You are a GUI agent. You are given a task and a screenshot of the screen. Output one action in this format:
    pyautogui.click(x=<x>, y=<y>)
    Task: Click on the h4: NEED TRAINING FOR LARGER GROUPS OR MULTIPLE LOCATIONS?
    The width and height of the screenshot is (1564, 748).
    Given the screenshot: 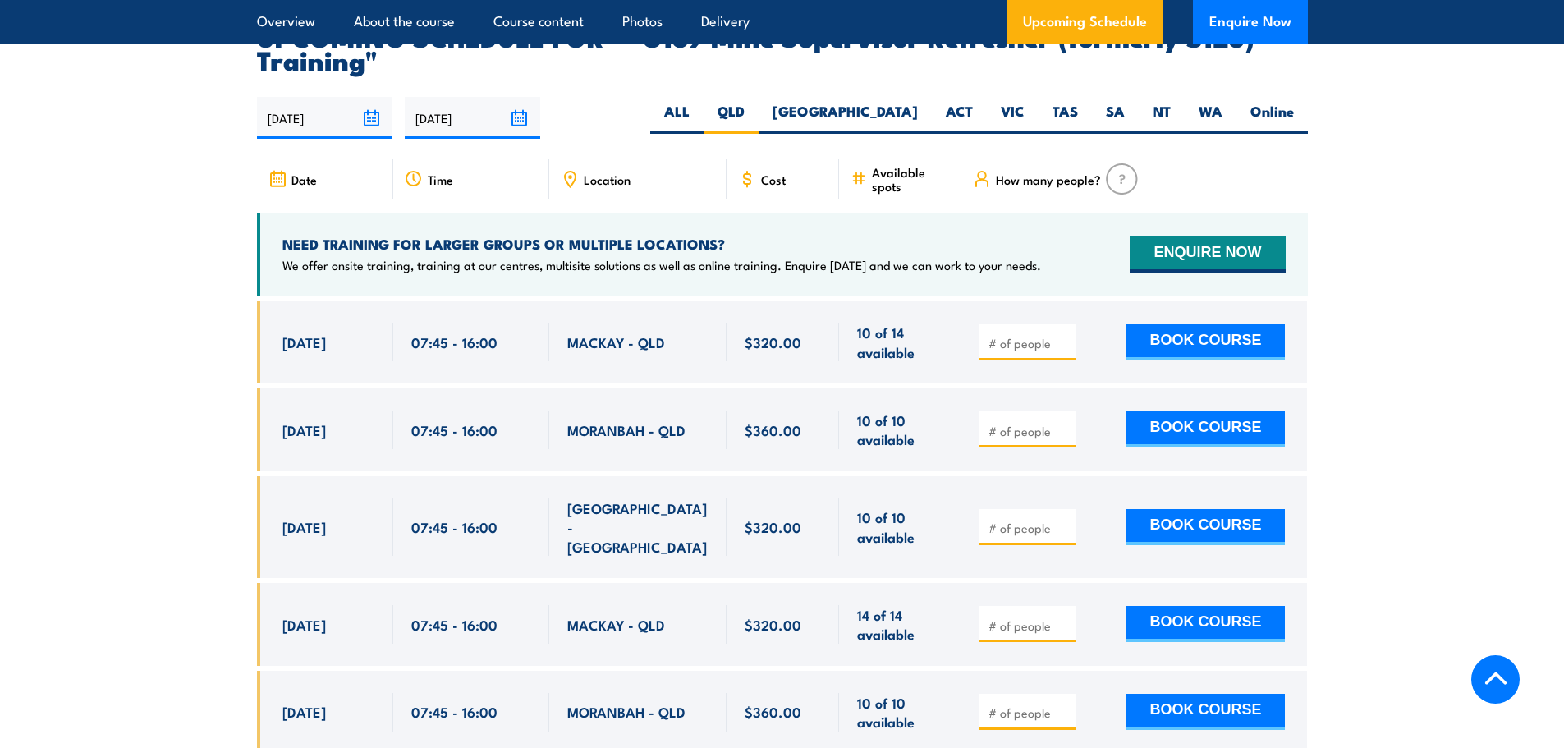 What is the action you would take?
    pyautogui.click(x=662, y=244)
    